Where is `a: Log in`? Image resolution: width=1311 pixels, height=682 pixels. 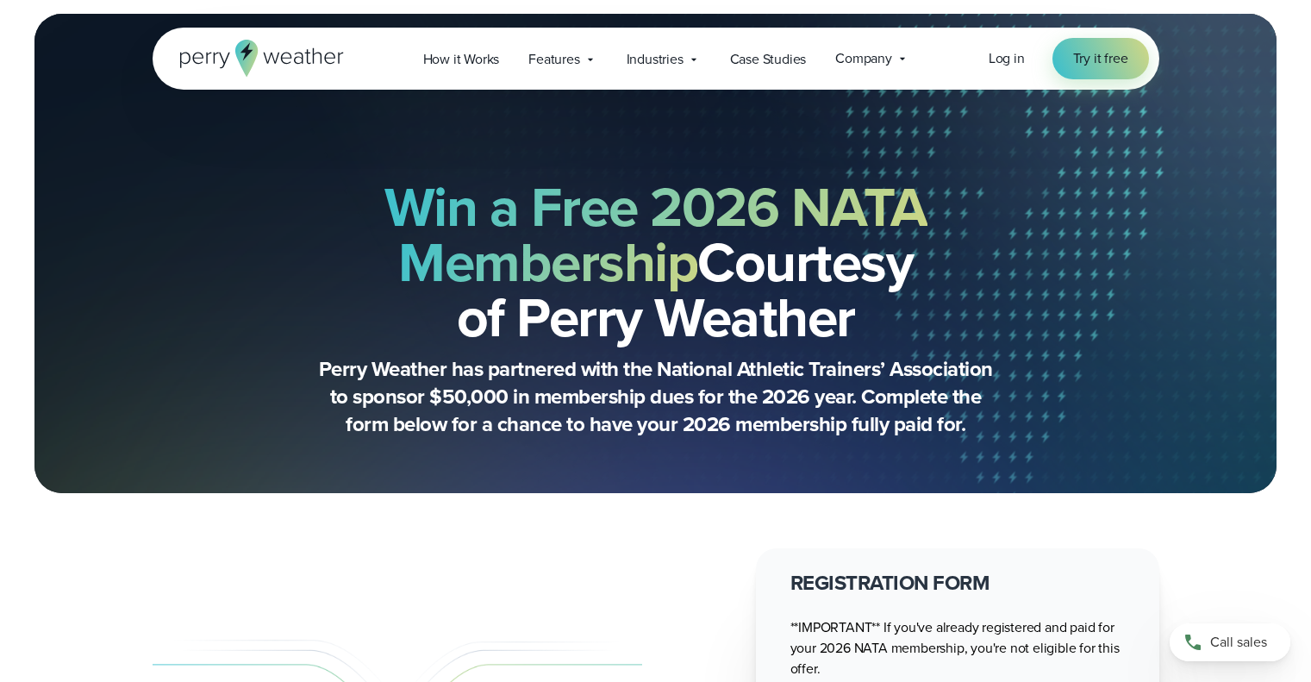 a: Log in is located at coordinates (1007, 59).